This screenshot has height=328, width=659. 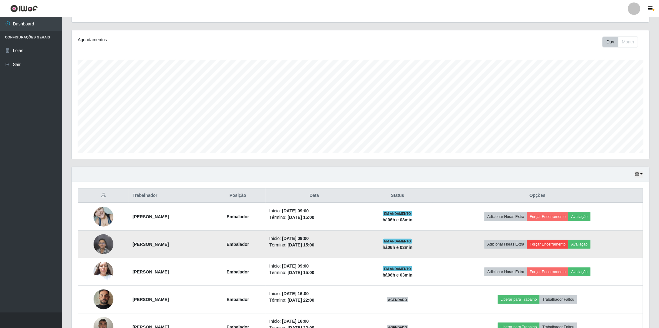 I want to click on img: 1714959691742.jpeg, so click(x=104, y=216).